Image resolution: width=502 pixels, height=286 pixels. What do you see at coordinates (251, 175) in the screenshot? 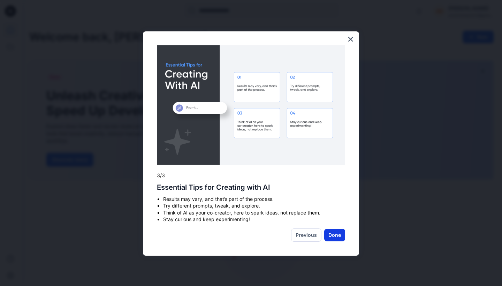
I see `p: 3/3` at bounding box center [251, 175].